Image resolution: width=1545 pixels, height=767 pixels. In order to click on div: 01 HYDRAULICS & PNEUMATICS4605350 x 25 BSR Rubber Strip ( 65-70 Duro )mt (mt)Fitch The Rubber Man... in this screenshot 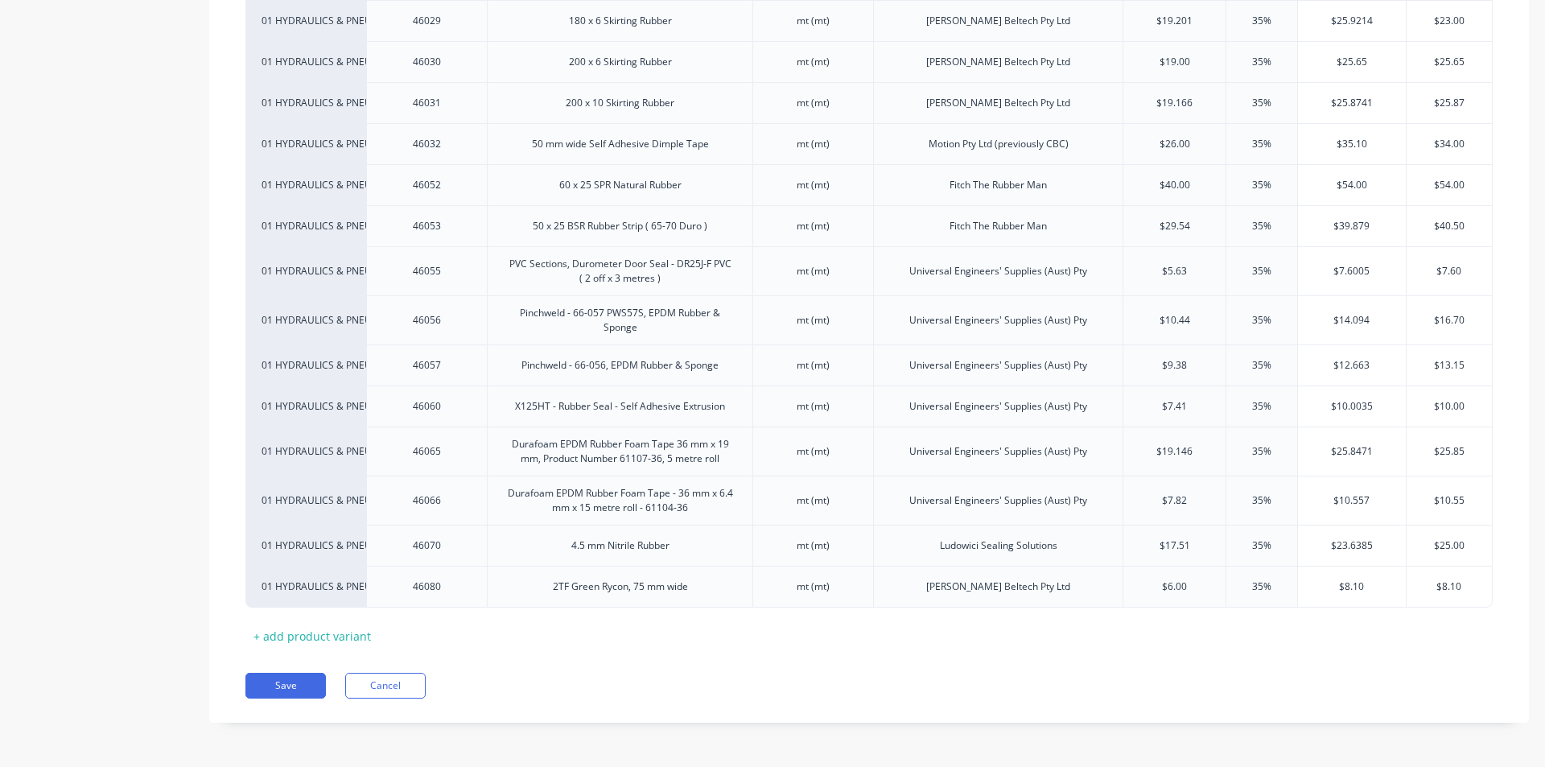, I will do `click(869, 225)`.